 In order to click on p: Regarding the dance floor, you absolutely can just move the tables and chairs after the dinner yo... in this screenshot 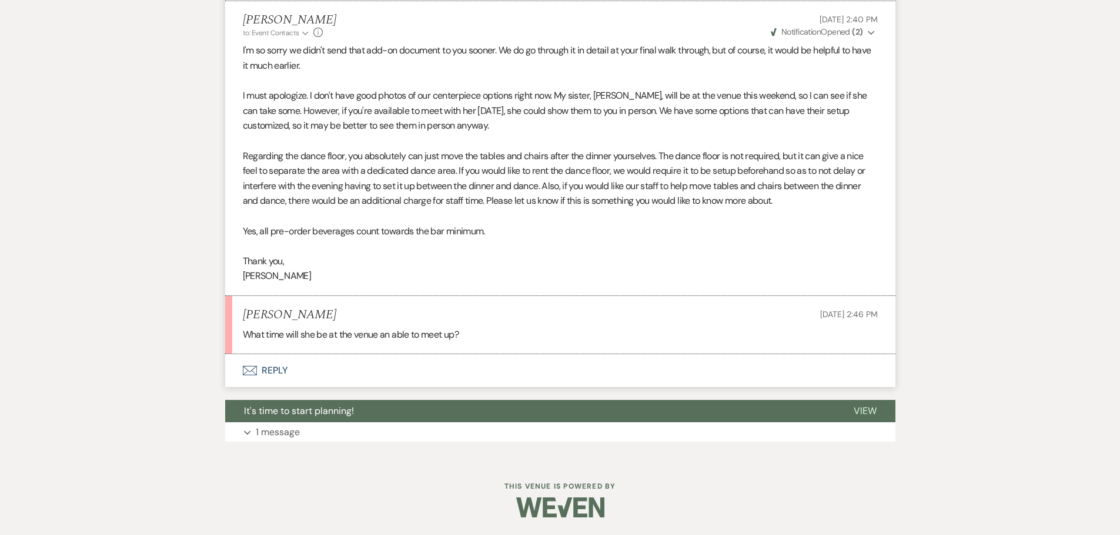, I will do `click(560, 179)`.